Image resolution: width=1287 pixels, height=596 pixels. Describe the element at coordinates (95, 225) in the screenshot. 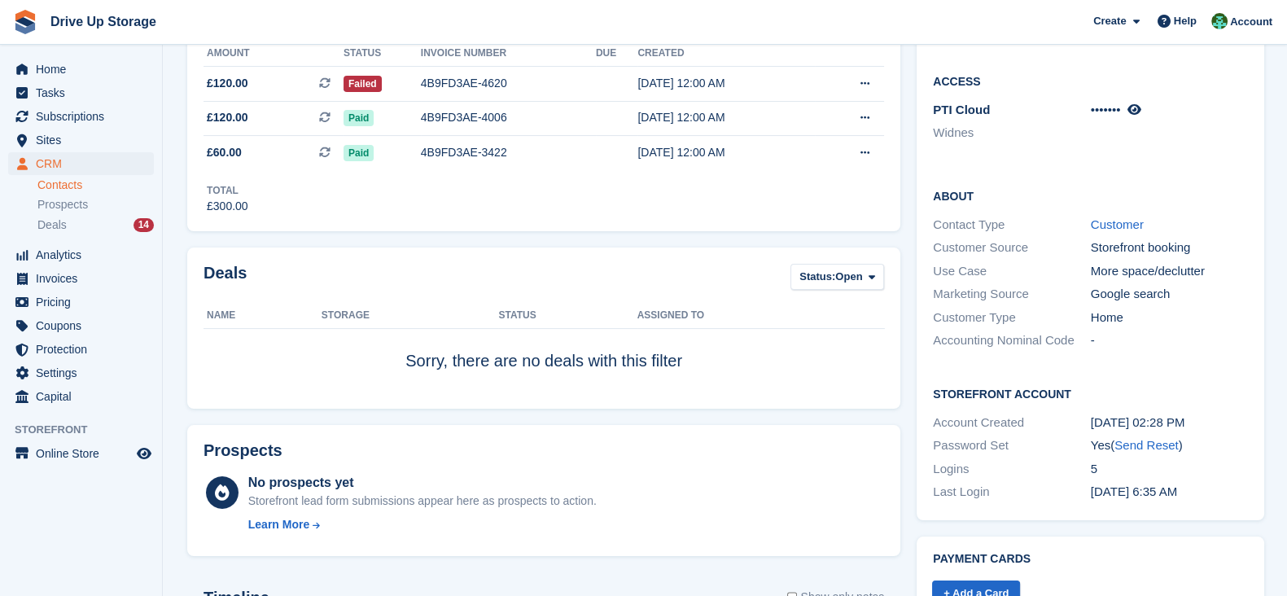

I see `a: Deals 14` at that location.